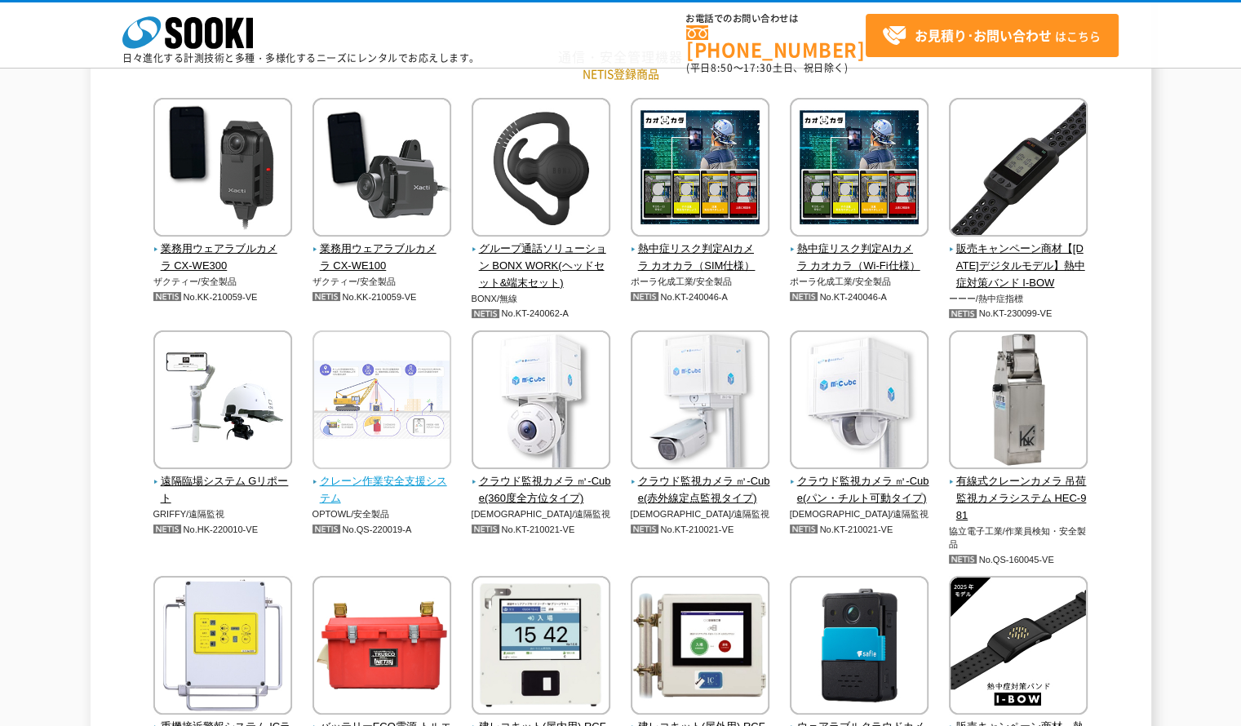  I want to click on p: No.KT-230099-VE, so click(1018, 313).